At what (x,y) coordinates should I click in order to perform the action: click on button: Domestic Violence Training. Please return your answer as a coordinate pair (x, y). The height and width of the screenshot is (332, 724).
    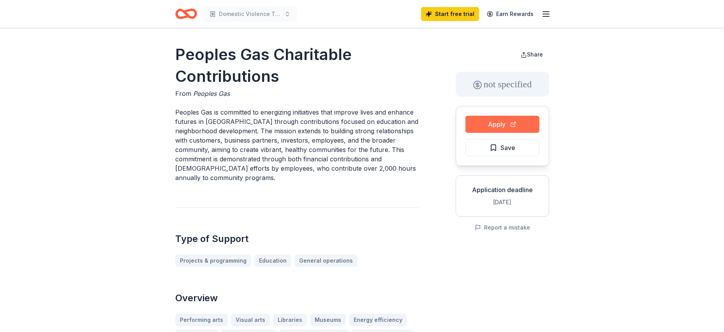
    Looking at the image, I should click on (250, 14).